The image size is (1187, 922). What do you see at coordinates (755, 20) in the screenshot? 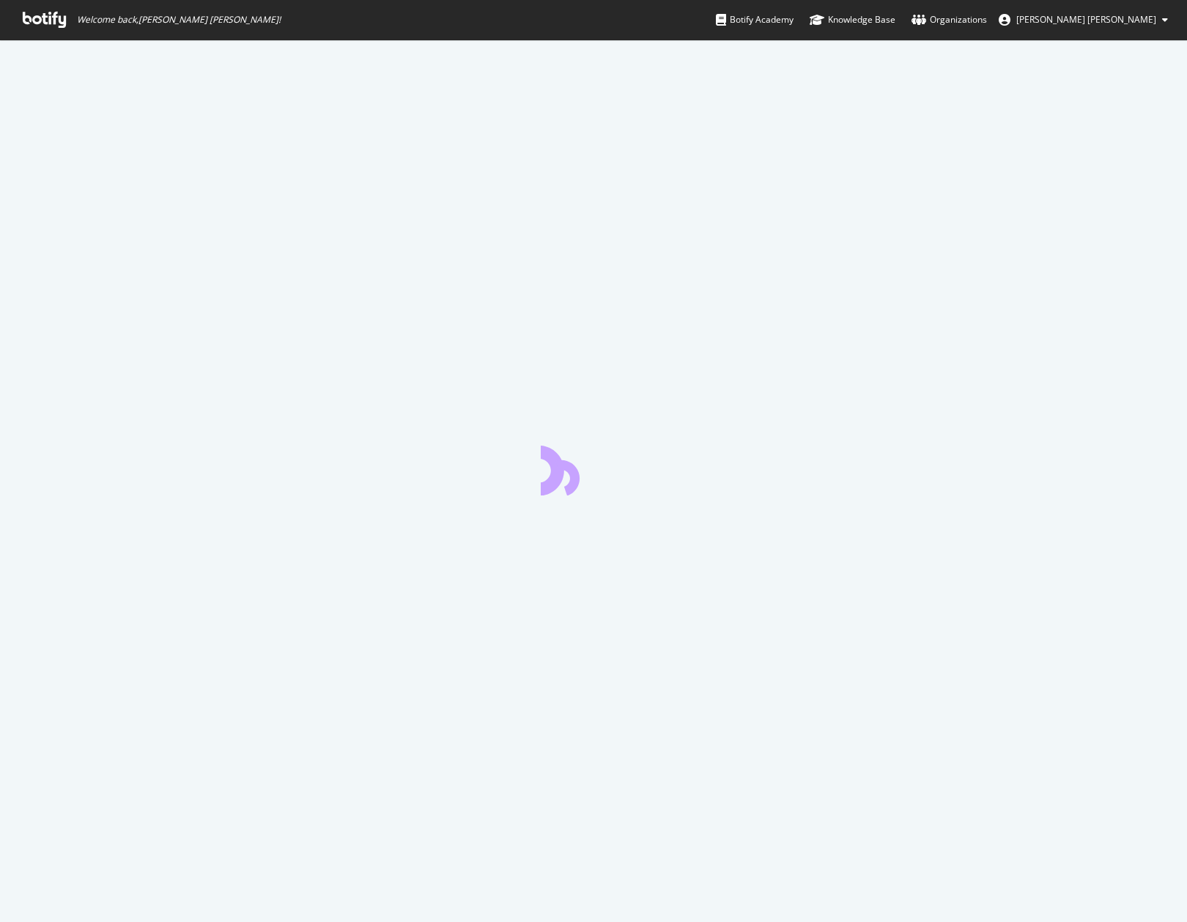
I see `div: Botify Academy` at bounding box center [755, 20].